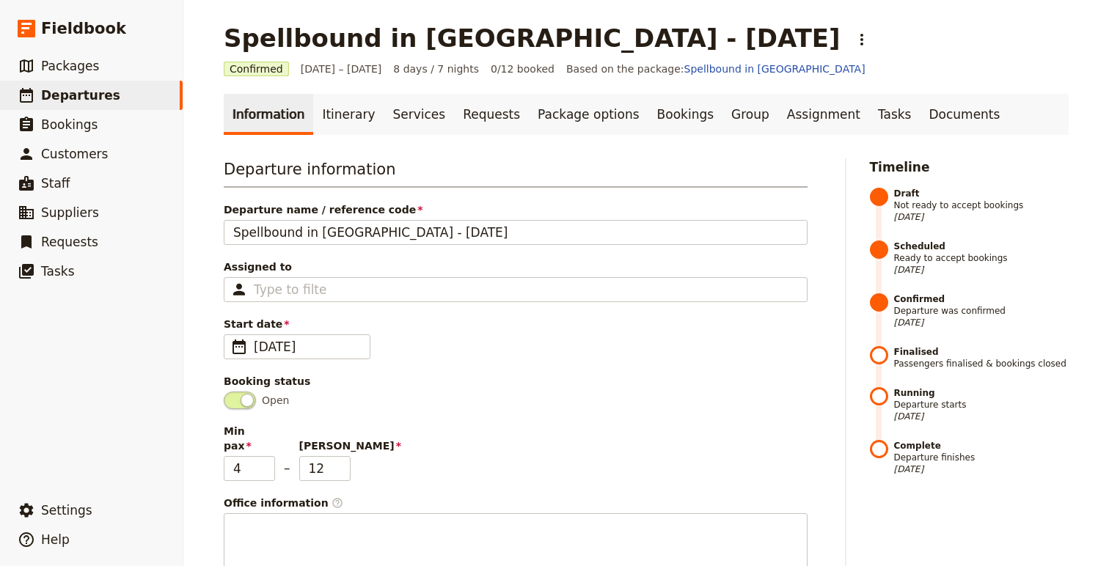  I want to click on a: Services, so click(420, 114).